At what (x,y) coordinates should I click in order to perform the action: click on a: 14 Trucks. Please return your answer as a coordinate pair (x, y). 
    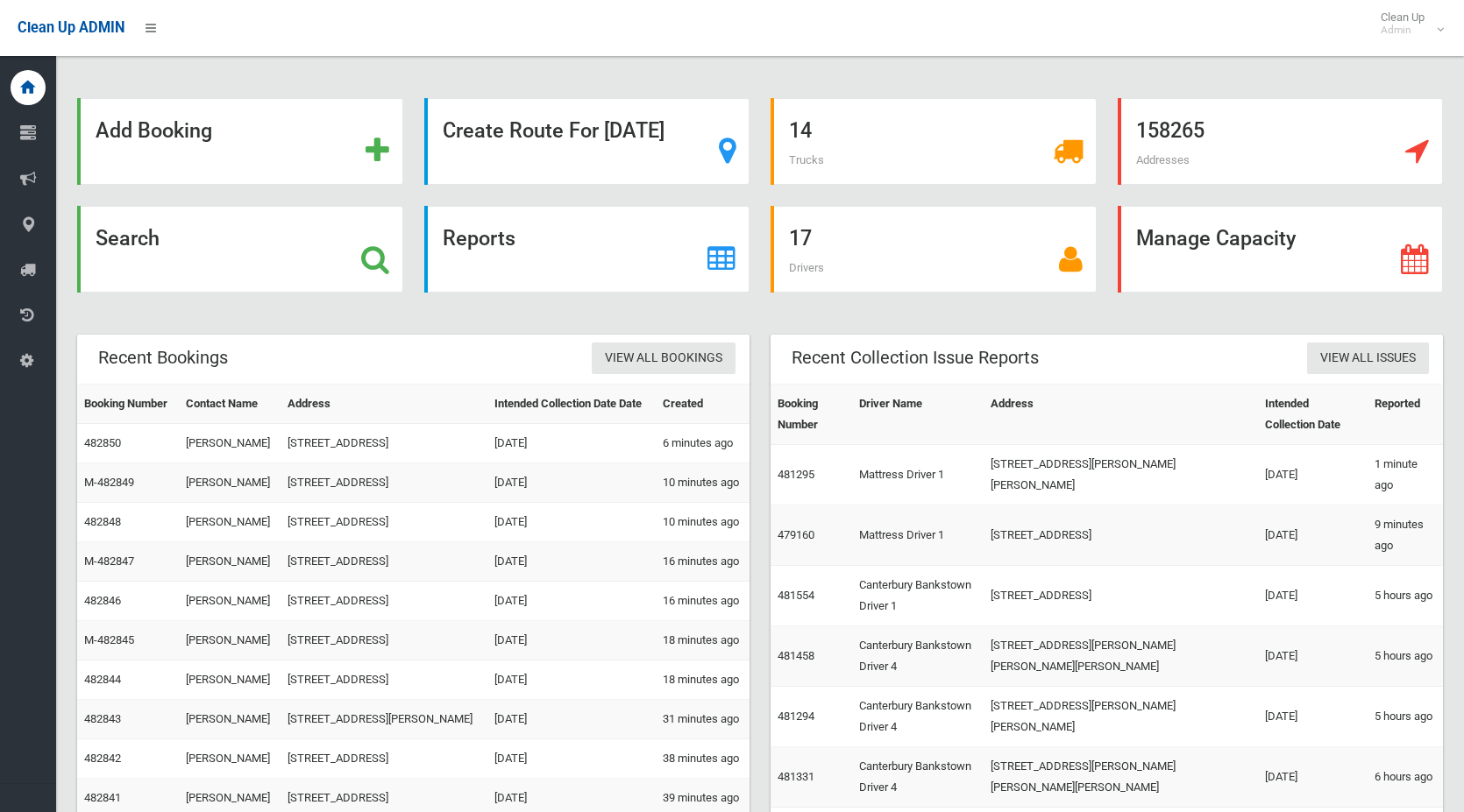
    Looking at the image, I should click on (934, 141).